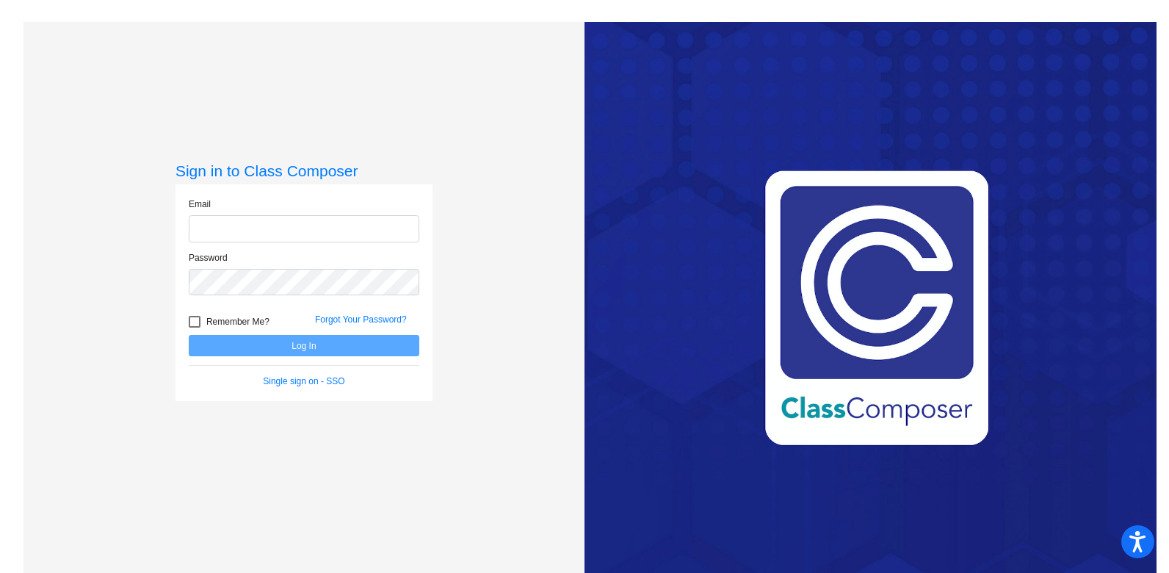 The width and height of the screenshot is (1169, 573). Describe the element at coordinates (304, 345) in the screenshot. I see `button: Log In` at that location.